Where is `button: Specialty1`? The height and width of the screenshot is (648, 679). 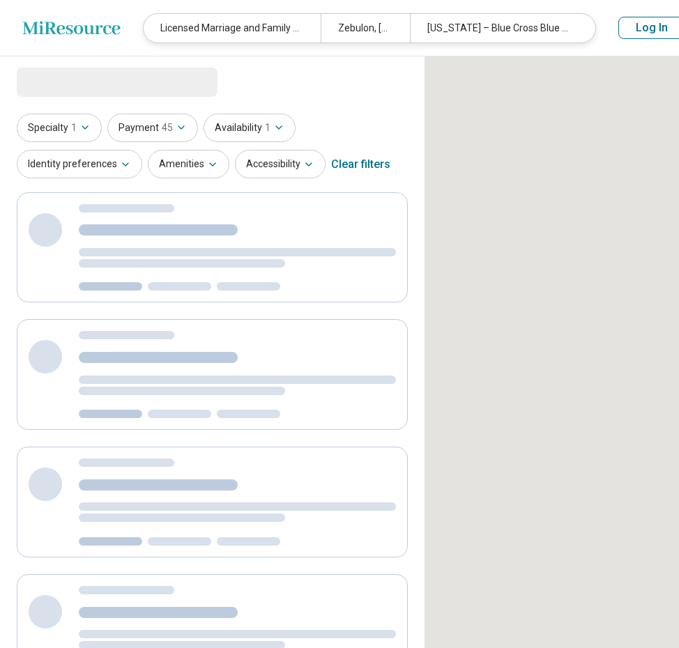
button: Specialty1 is located at coordinates (59, 128).